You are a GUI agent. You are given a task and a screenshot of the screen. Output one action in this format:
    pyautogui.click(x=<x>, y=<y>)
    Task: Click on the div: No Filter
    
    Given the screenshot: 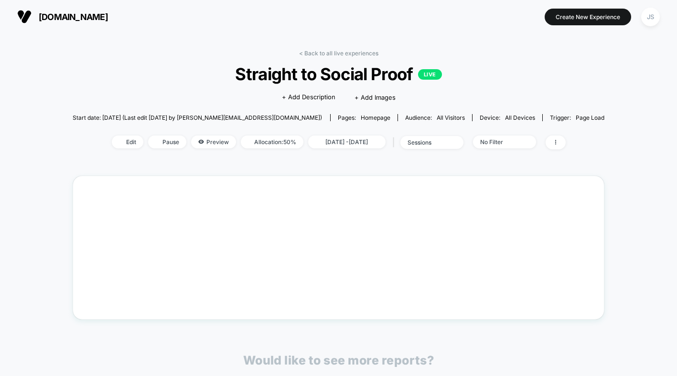 What is the action you would take?
    pyautogui.click(x=499, y=142)
    